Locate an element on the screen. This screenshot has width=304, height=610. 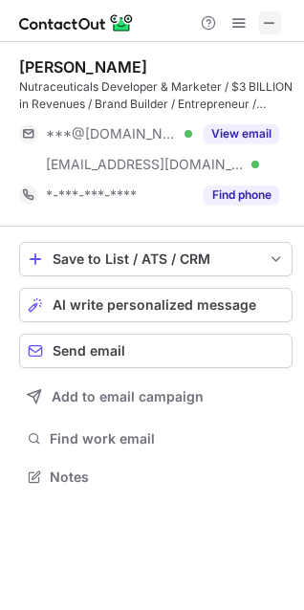
button: AI write personalized message is located at coordinates (156, 305).